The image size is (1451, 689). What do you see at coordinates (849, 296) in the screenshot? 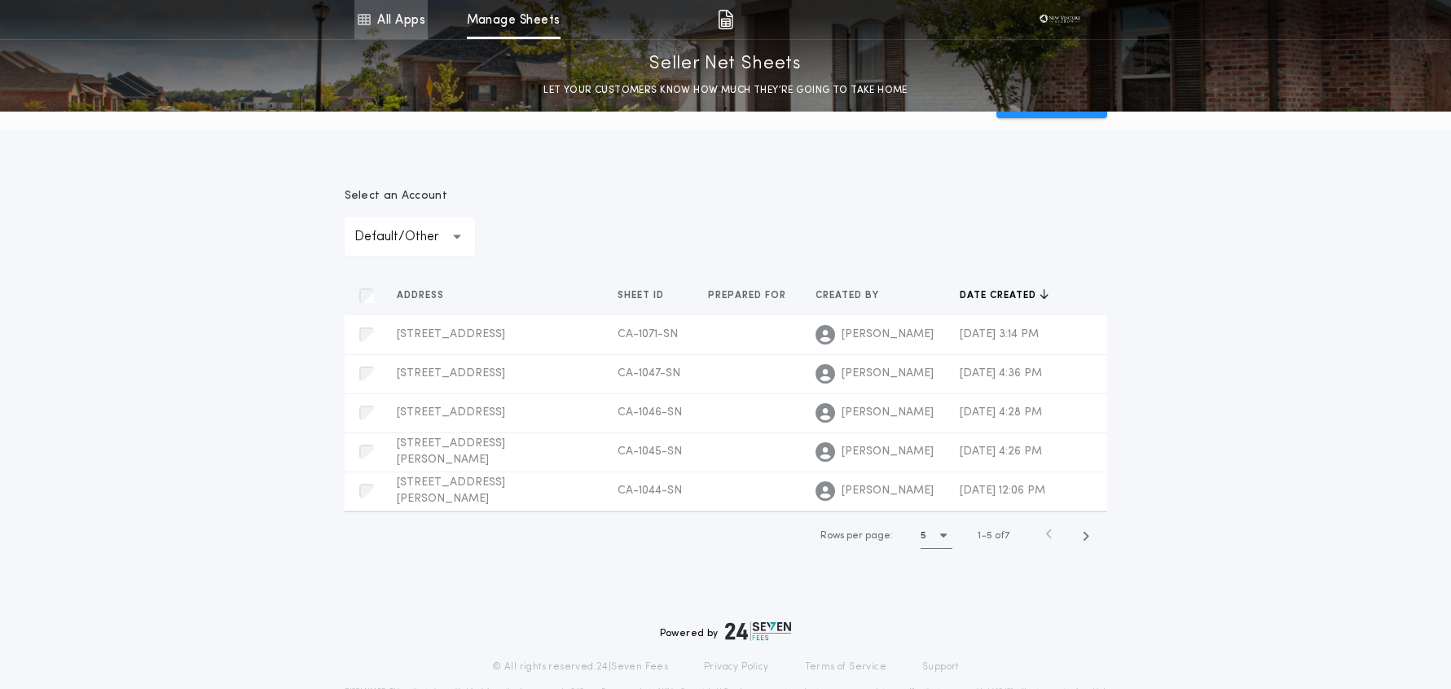
I see `span: Created by` at bounding box center [849, 296].